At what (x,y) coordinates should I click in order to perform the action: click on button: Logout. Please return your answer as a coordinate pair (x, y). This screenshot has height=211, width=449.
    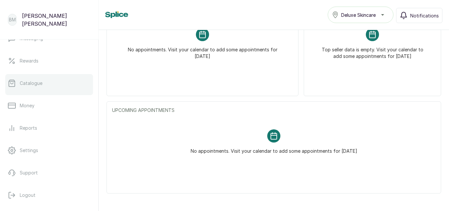
    Looking at the image, I should click on (49, 195).